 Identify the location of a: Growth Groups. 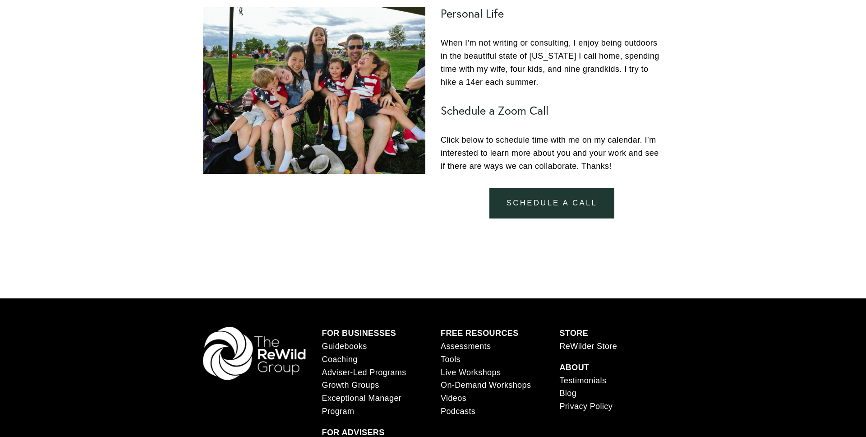
(351, 385).